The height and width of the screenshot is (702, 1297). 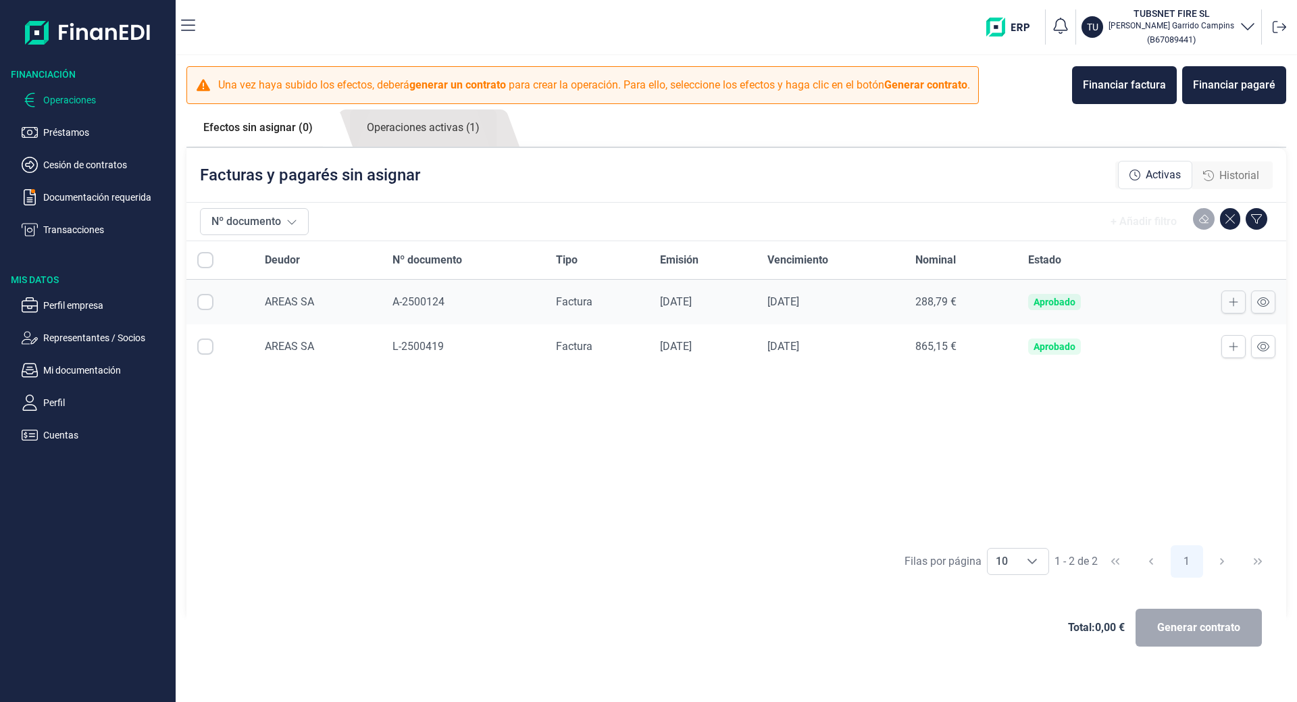 What do you see at coordinates (96, 435) in the screenshot?
I see `button: Cuentas` at bounding box center [96, 435].